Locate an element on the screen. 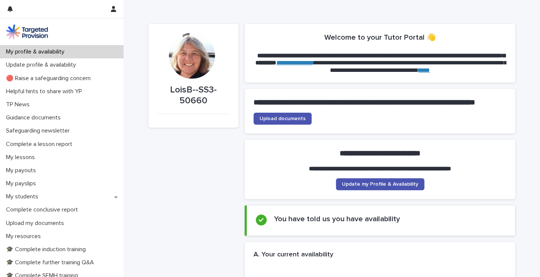  p: Helpful hints to share with YP is located at coordinates (45, 91).